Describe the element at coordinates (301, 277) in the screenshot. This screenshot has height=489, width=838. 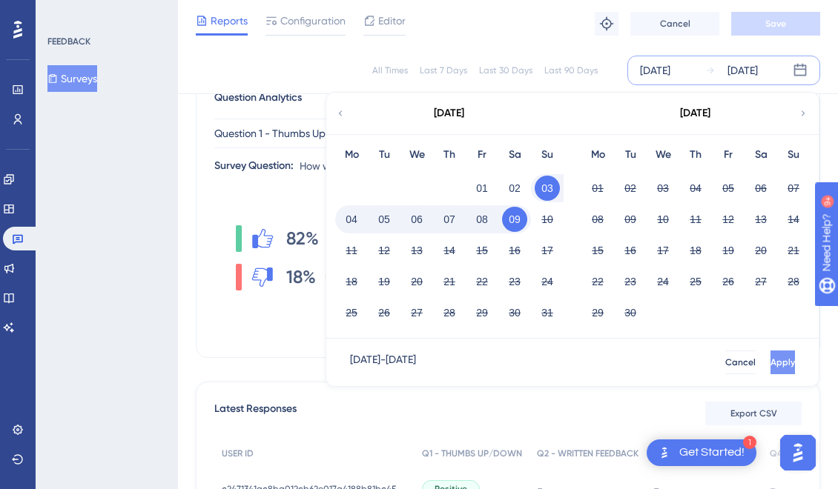
I see `span: 18%` at that location.